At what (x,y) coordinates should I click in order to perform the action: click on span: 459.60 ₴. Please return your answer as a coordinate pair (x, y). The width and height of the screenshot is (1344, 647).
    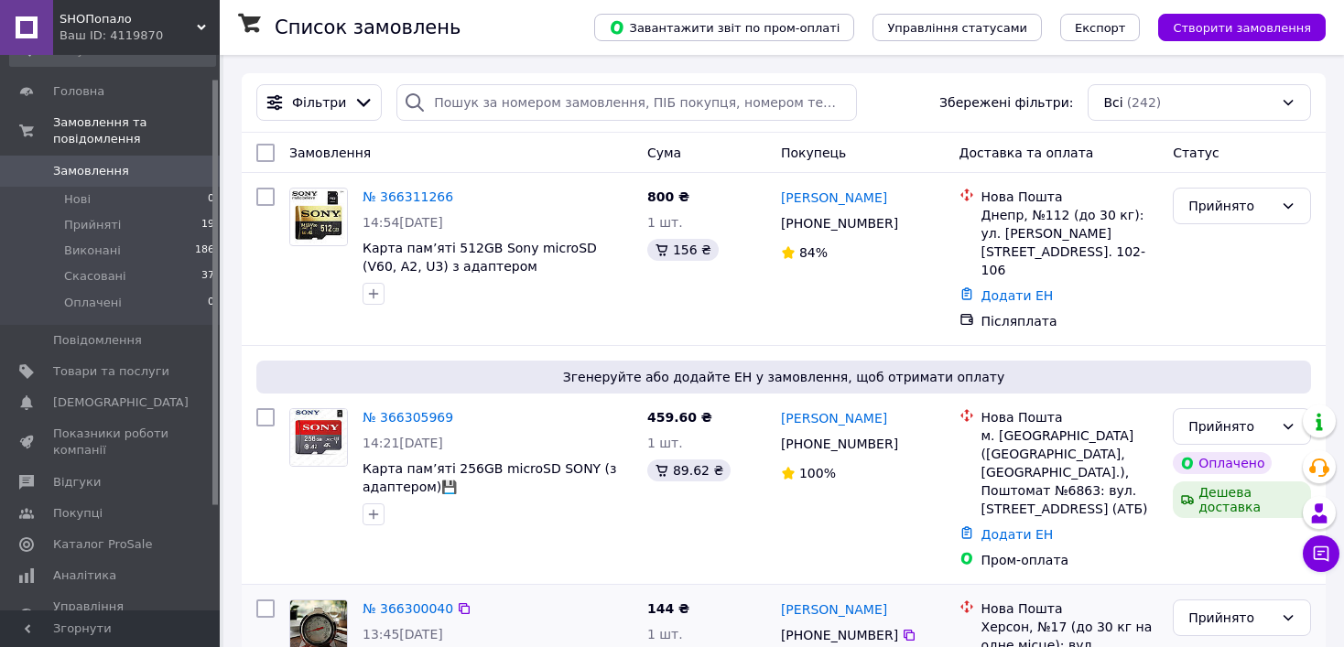
    Looking at the image, I should click on (679, 417).